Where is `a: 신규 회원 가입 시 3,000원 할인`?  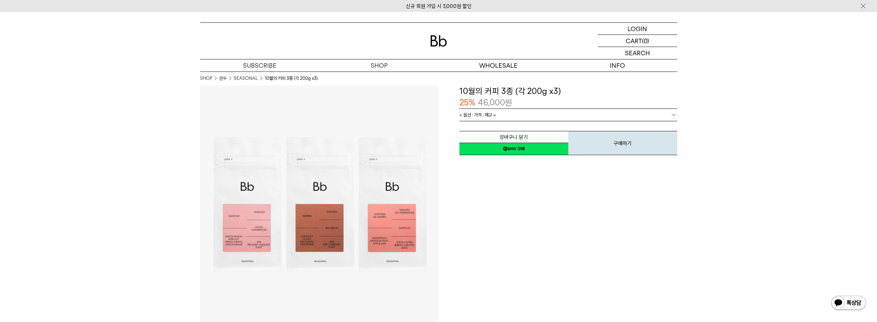 a: 신규 회원 가입 시 3,000원 할인 is located at coordinates (439, 6).